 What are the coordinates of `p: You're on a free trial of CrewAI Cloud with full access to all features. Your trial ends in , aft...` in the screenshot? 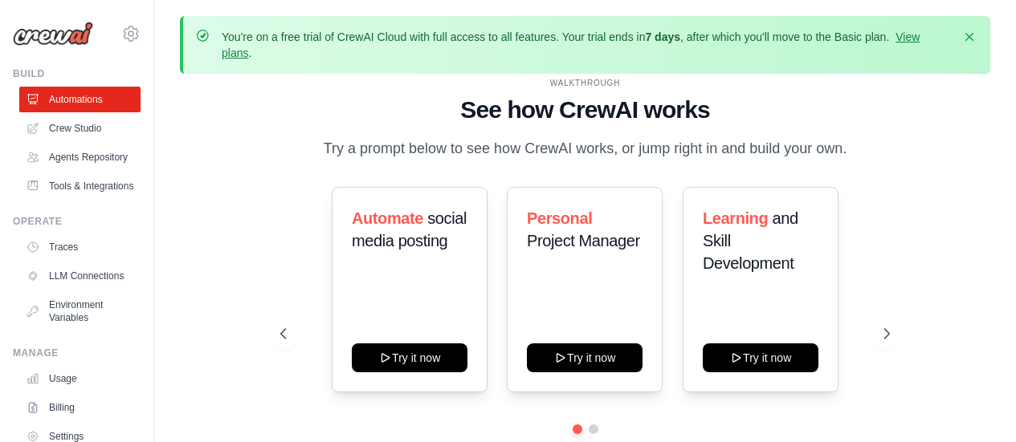 It's located at (586, 45).